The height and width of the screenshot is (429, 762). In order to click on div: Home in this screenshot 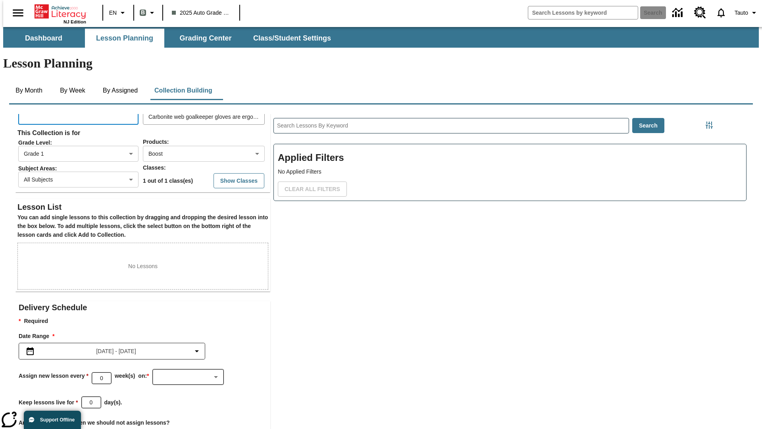, I will do `click(60, 13)`.